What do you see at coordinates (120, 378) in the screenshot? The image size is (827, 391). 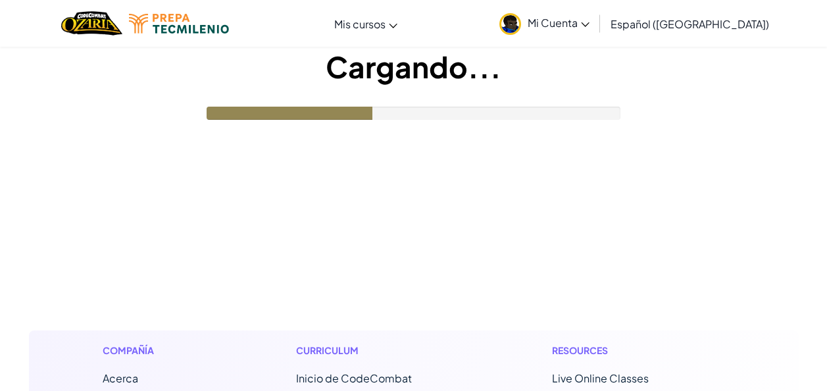 I see `a: Acerca` at bounding box center [120, 378].